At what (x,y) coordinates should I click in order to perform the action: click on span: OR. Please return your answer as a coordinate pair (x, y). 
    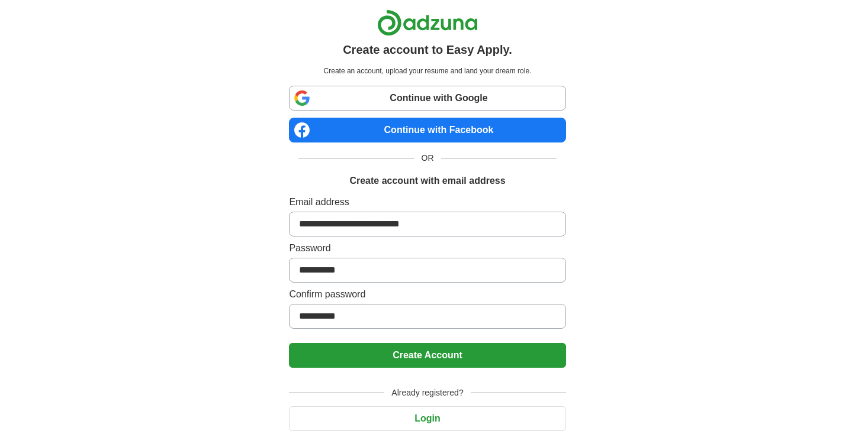
    Looking at the image, I should click on (427, 158).